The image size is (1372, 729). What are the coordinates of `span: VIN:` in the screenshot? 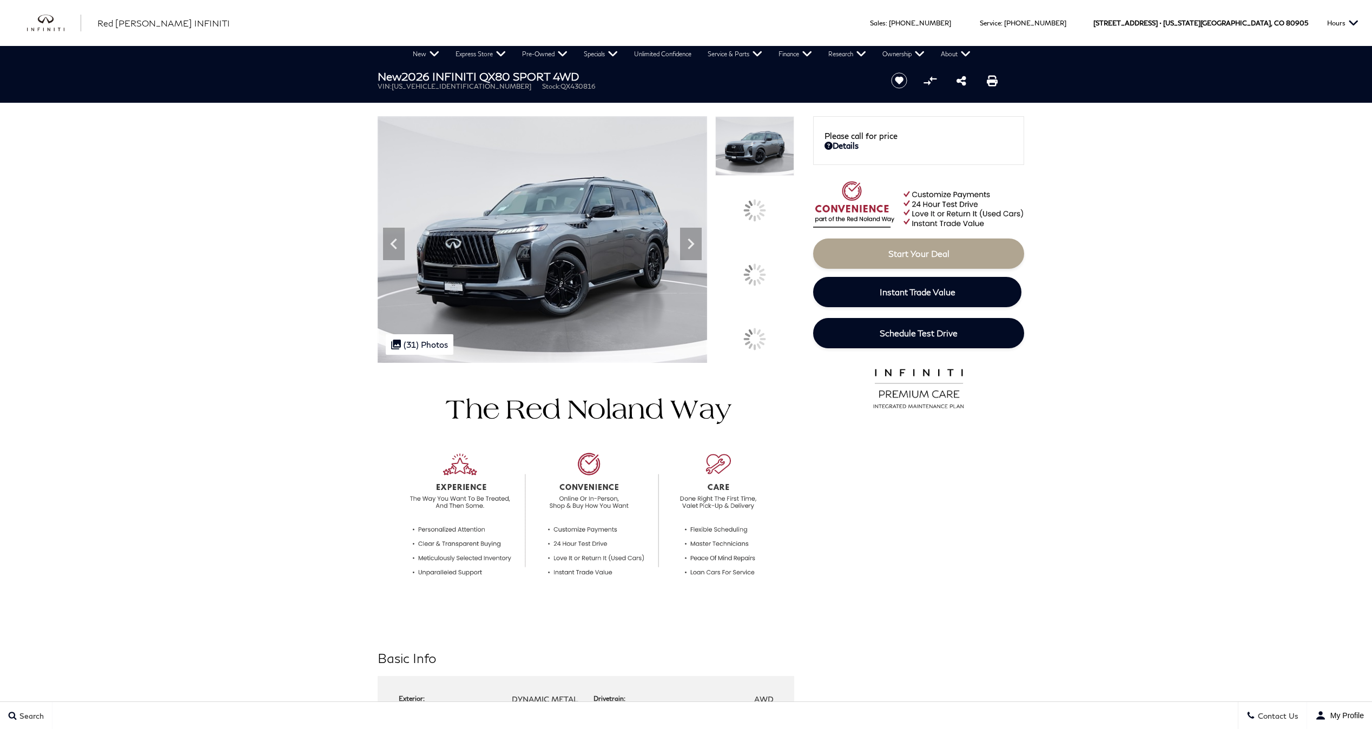 It's located at (385, 86).